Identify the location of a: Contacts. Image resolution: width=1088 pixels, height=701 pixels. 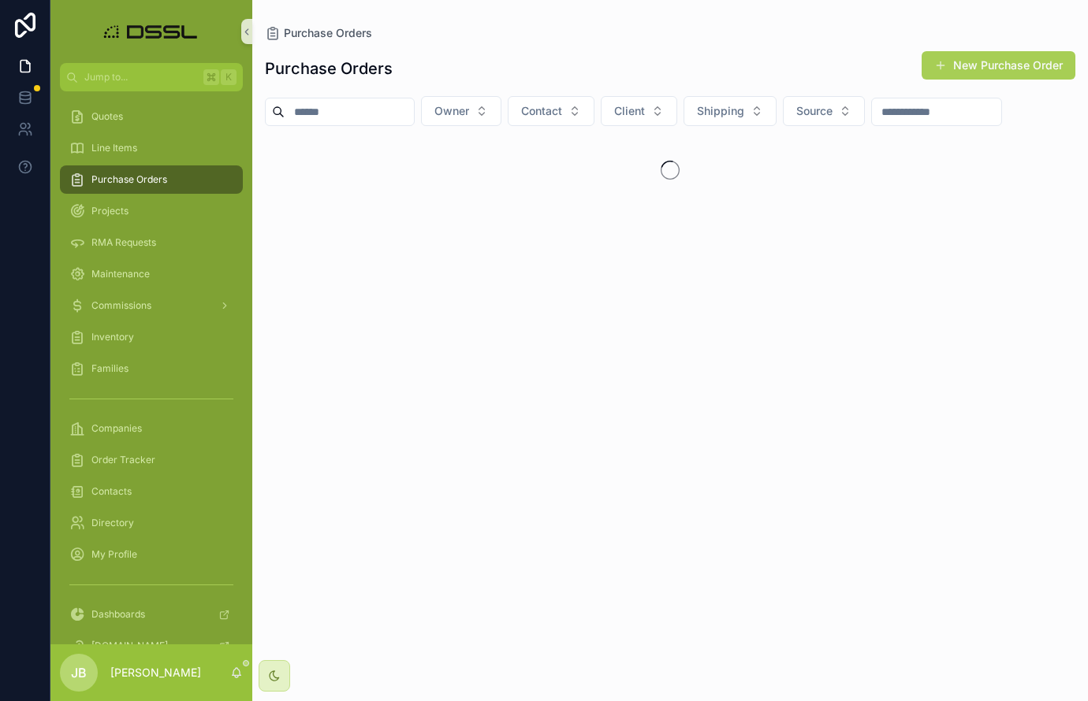
(151, 492).